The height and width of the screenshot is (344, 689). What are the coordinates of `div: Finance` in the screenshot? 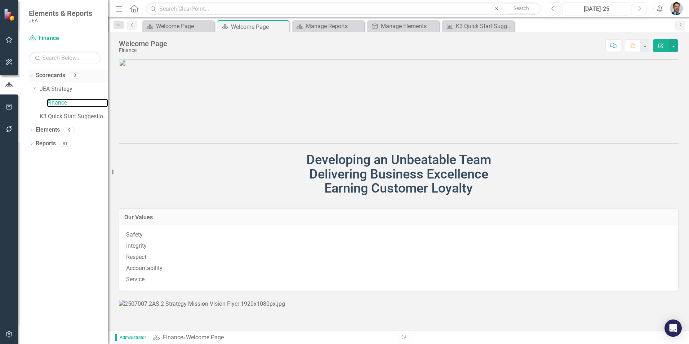 It's located at (143, 50).